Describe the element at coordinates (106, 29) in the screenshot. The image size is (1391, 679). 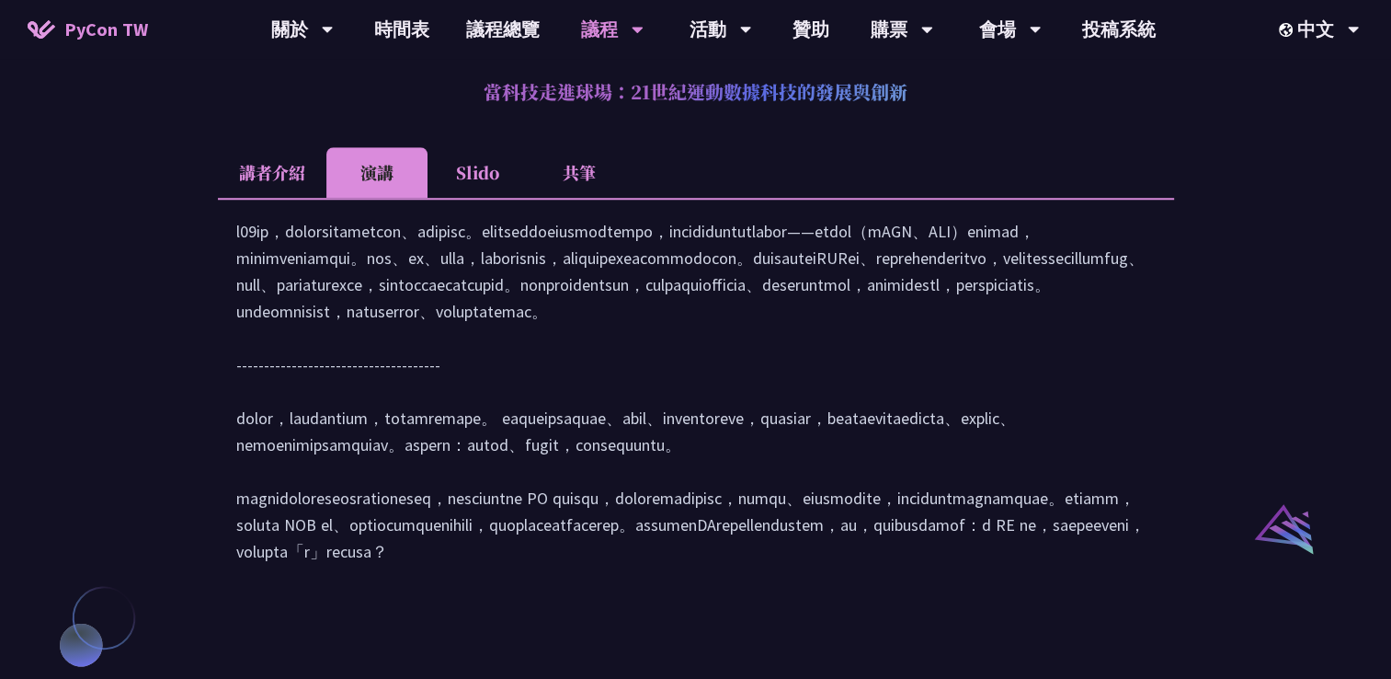
I see `span: PyCon TW` at that location.